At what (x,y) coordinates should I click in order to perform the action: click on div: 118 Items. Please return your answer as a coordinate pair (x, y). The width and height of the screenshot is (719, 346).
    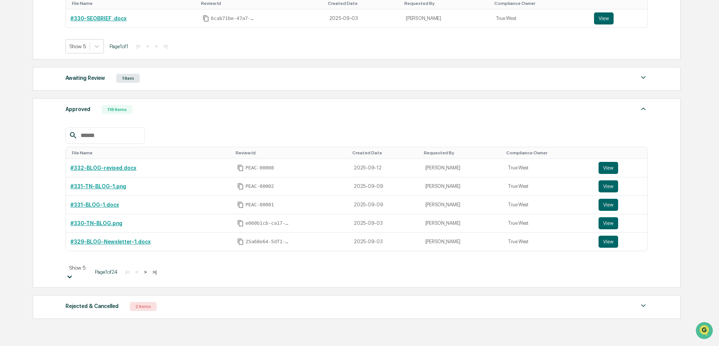
    Looking at the image, I should click on (117, 109).